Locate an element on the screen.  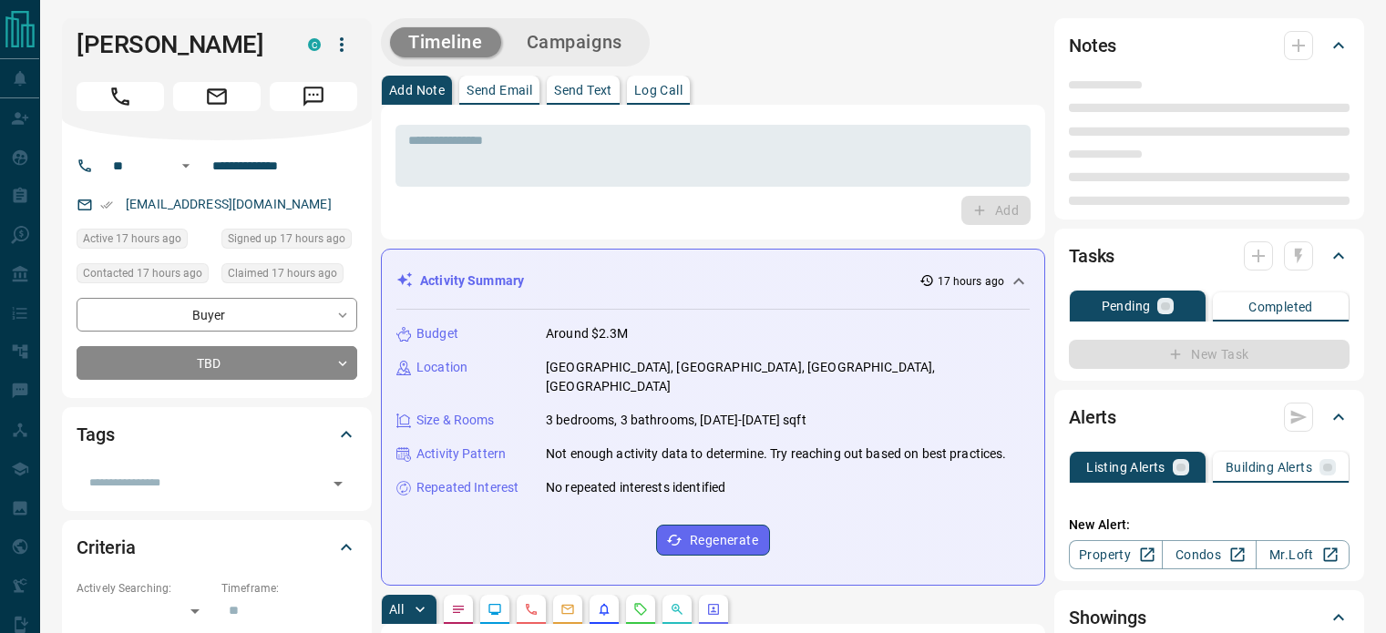
p: No repeated interests identified is located at coordinates (635, 487).